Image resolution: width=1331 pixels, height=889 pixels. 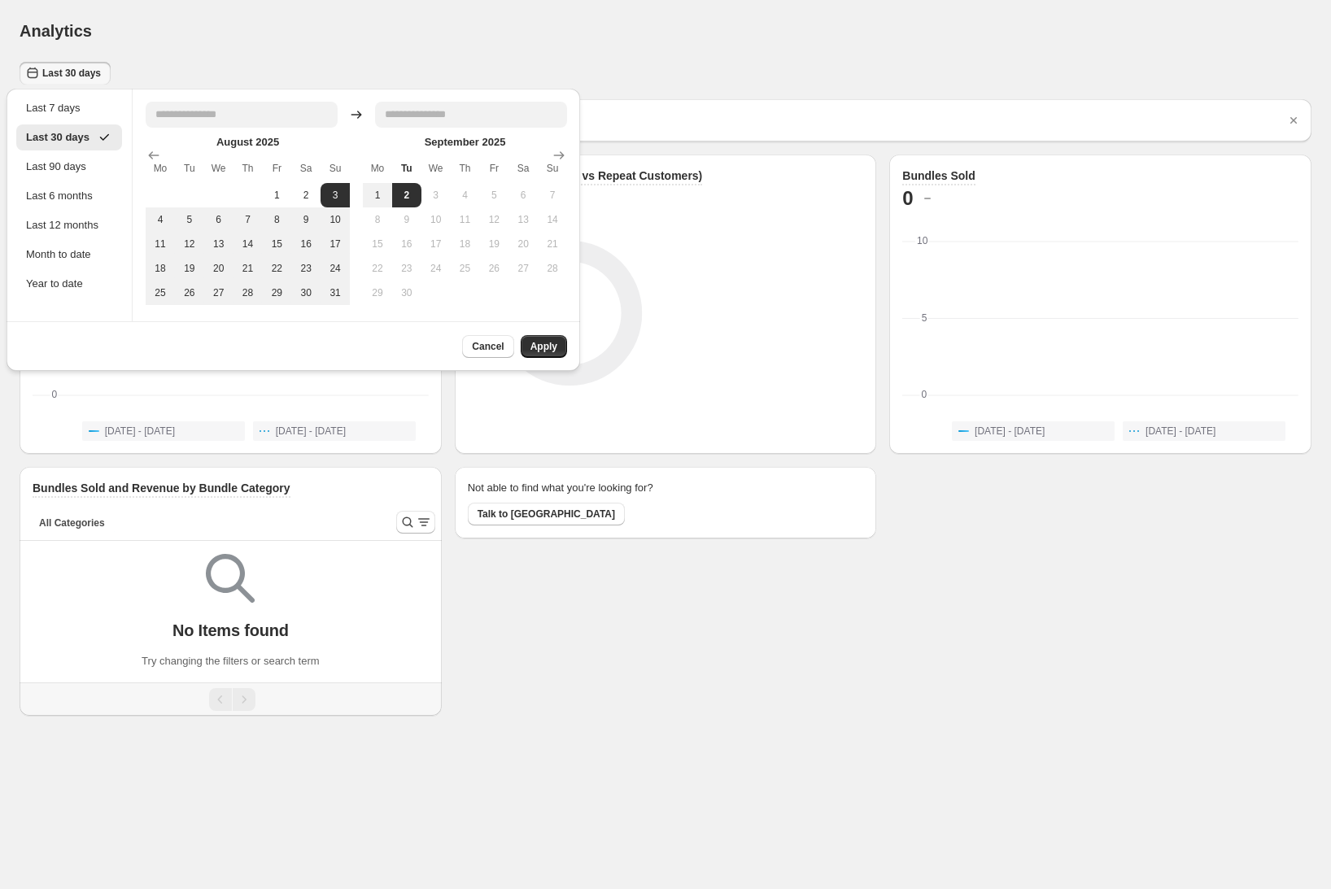 What do you see at coordinates (306, 168) in the screenshot?
I see `th: Saturday` at bounding box center [306, 168].